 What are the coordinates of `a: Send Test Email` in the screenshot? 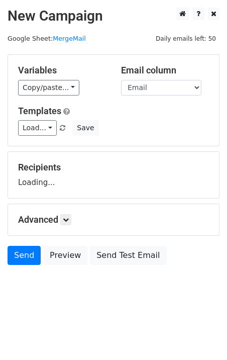 It's located at (128, 255).